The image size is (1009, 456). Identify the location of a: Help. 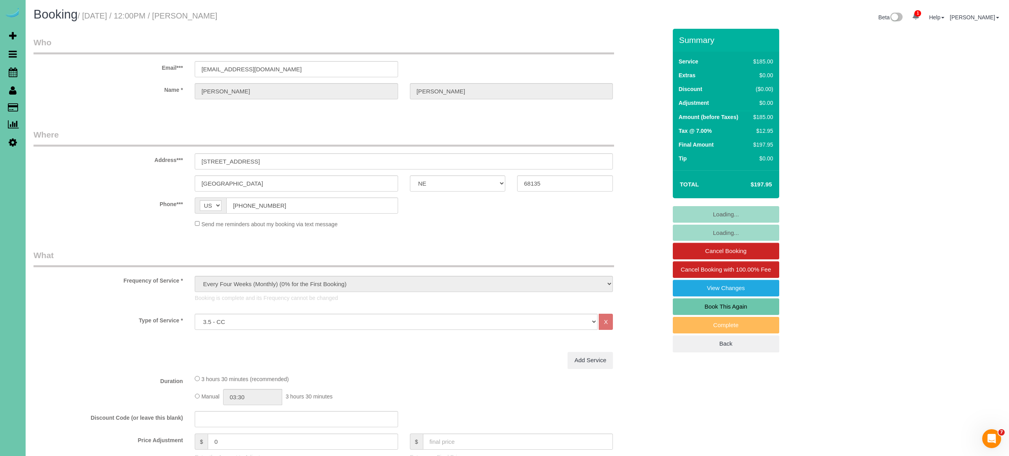
(936, 17).